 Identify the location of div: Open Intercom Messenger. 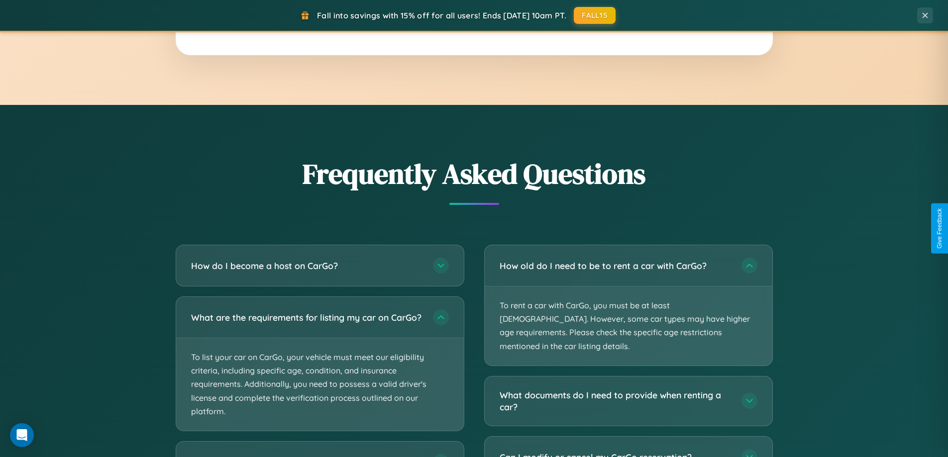
(22, 435).